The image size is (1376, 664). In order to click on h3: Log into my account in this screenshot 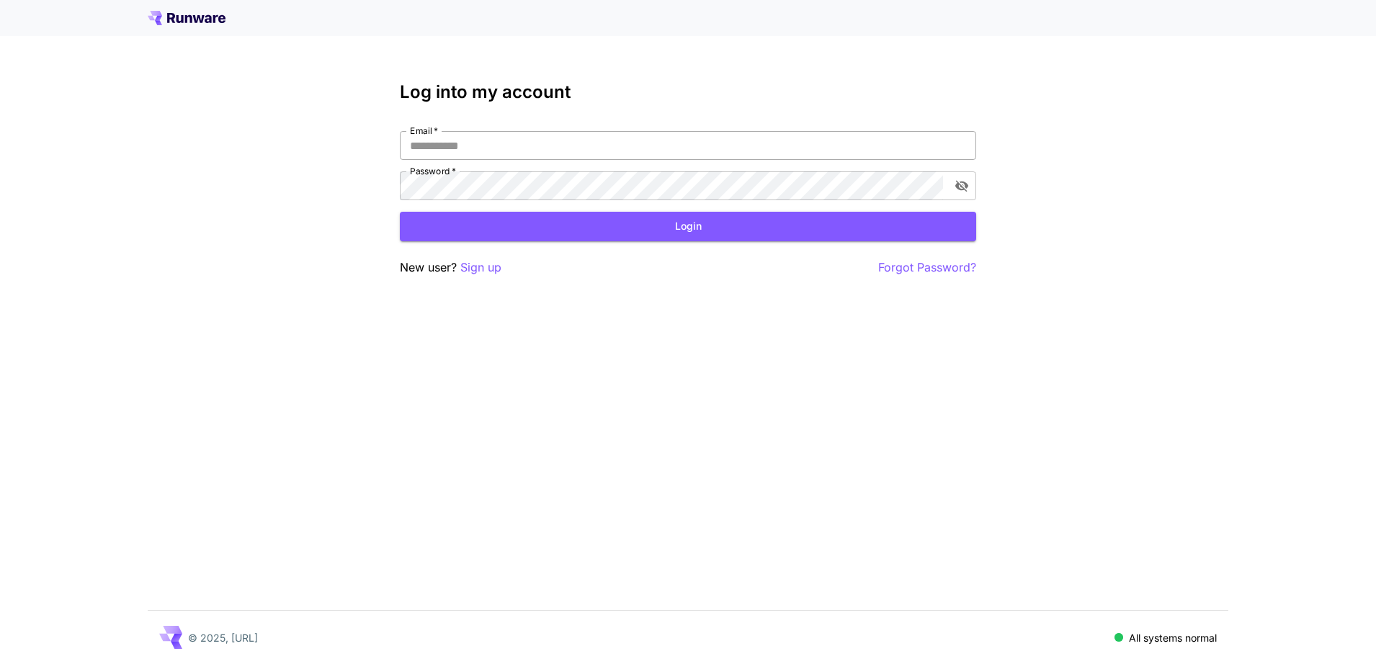, I will do `click(688, 92)`.